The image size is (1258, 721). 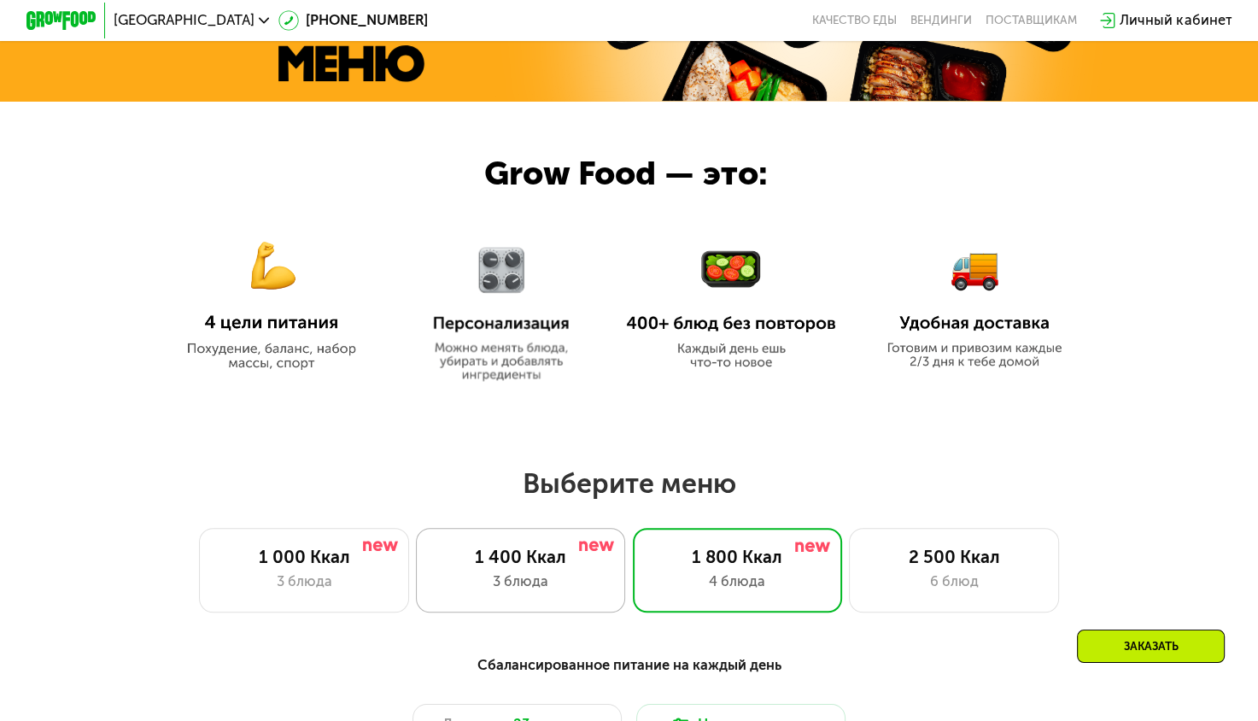 What do you see at coordinates (628, 483) in the screenshot?
I see `h2: Выберите меню` at bounding box center [628, 483].